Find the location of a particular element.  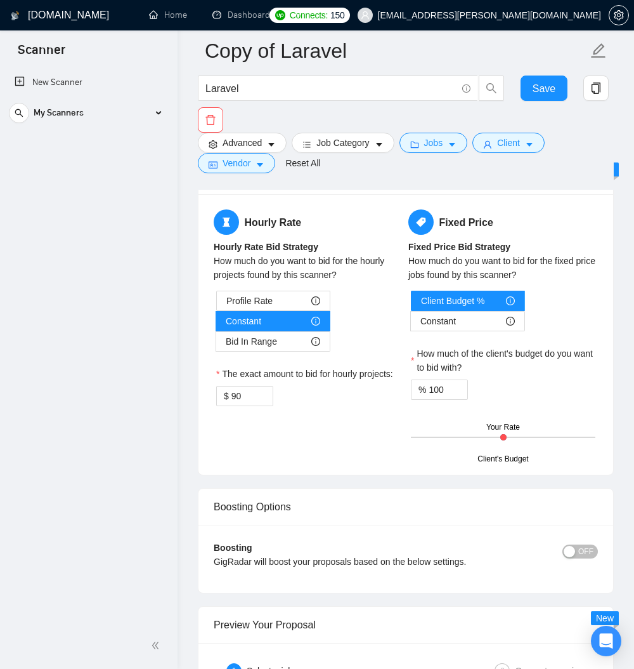

span: double-left is located at coordinates (157, 645).